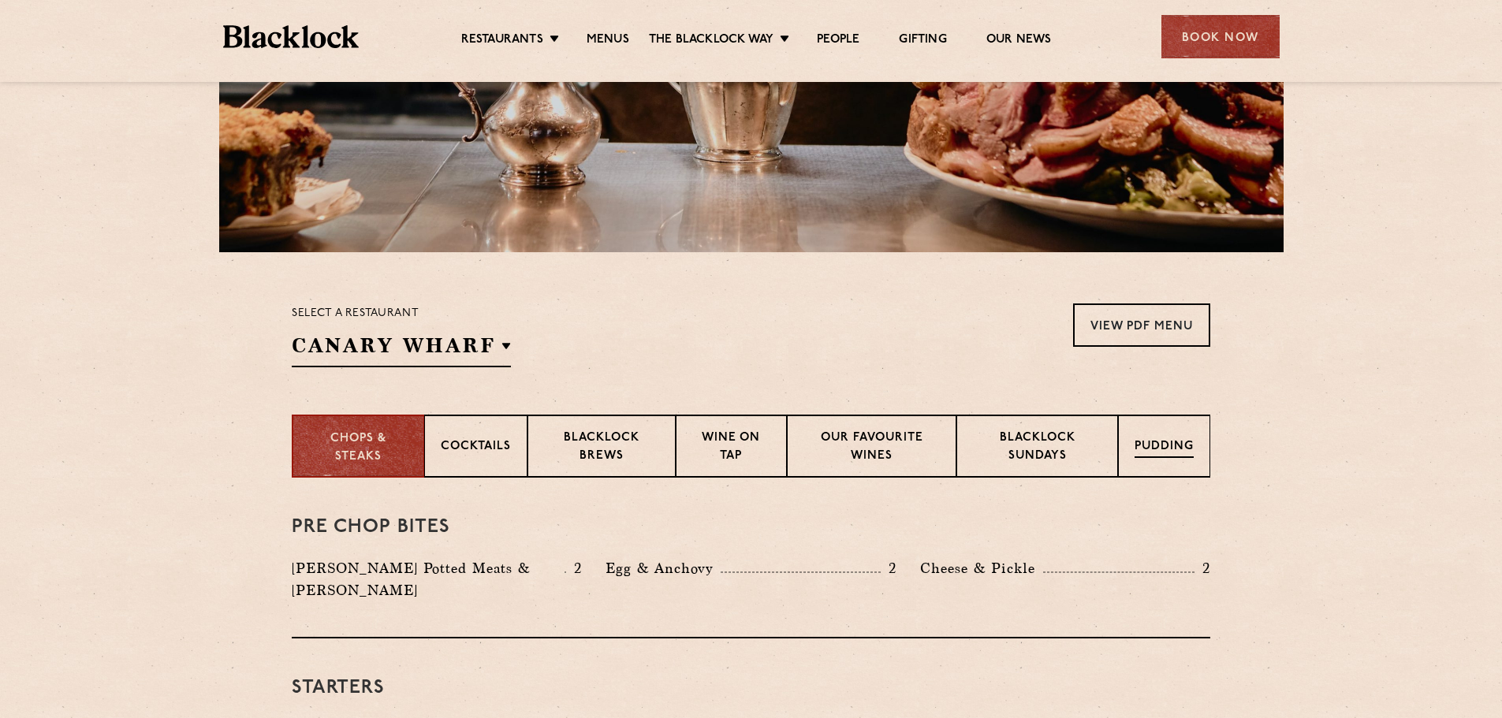 The width and height of the screenshot is (1502, 718). I want to click on p: Cocktails, so click(475, 448).